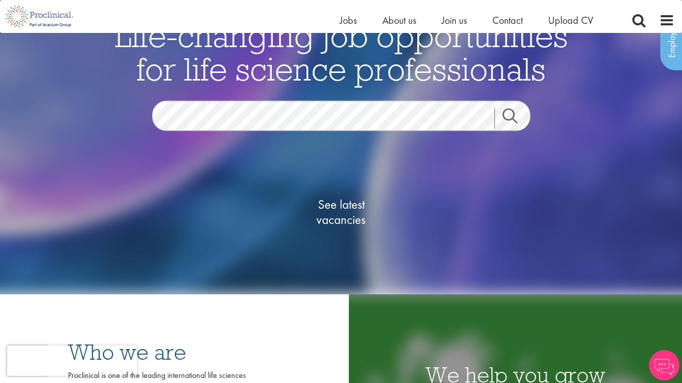  Describe the element at coordinates (516, 118) in the screenshot. I see `a: Job search submit button` at that location.